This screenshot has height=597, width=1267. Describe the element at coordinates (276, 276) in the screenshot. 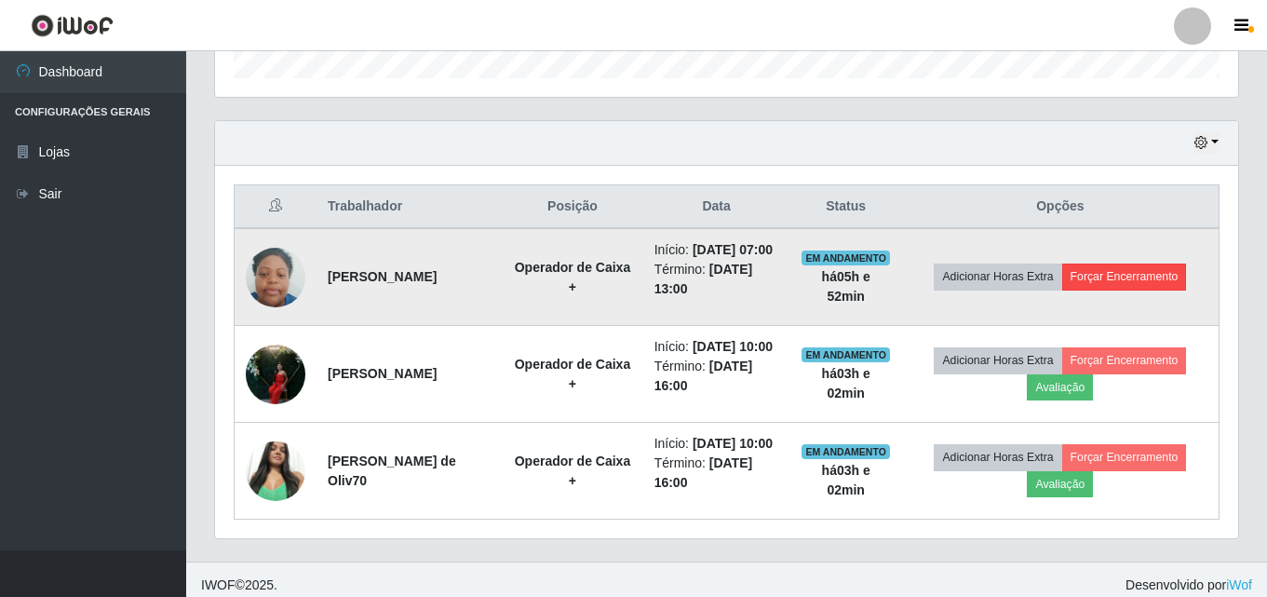

I see `img: 1709225632480.jpeg` at that location.